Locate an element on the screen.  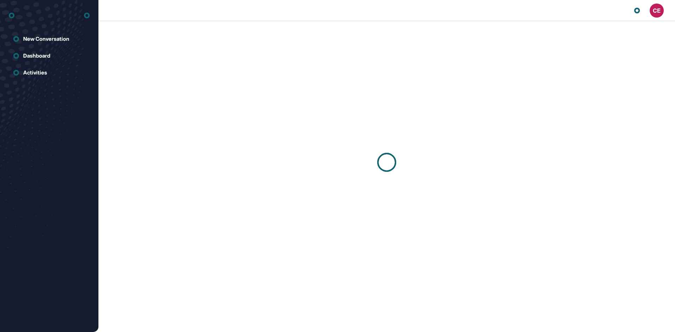
div: CE is located at coordinates (656, 11).